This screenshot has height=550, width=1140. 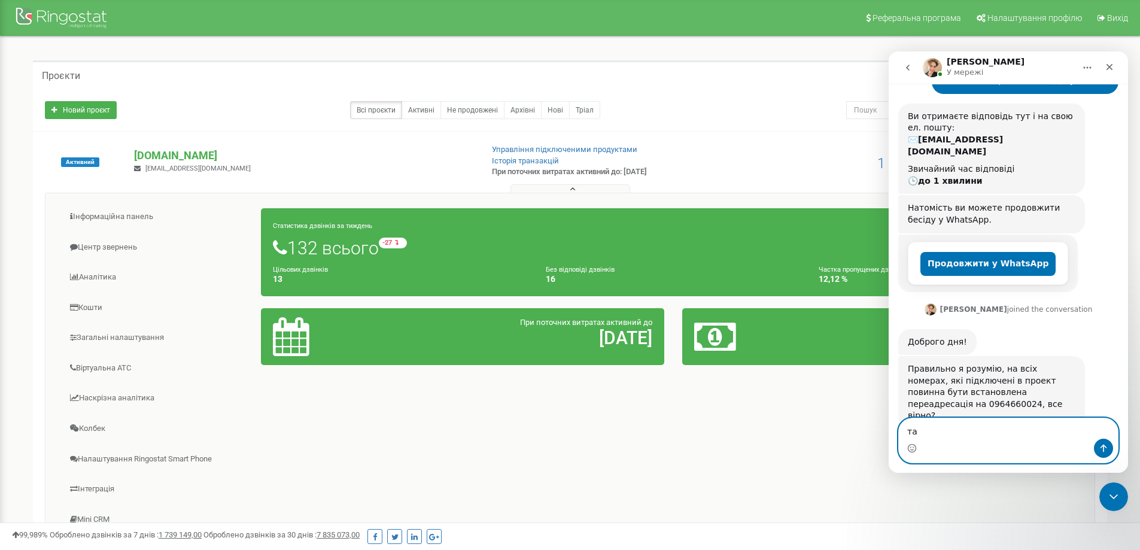 I want to click on a: Mini CRM, so click(x=158, y=520).